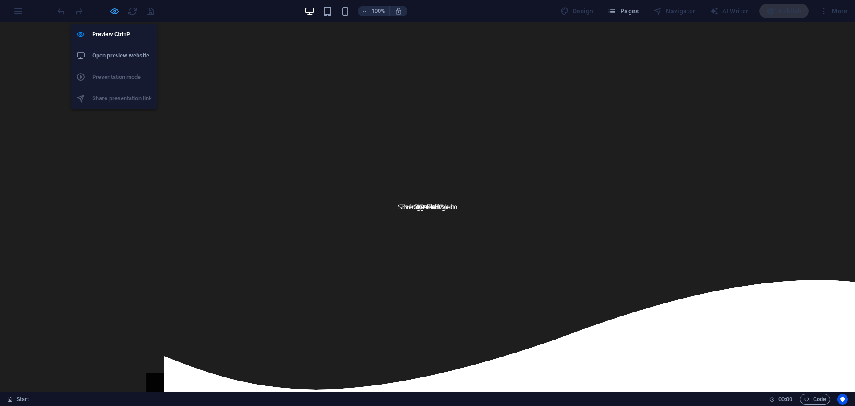 This screenshot has height=406, width=855. Describe the element at coordinates (815, 399) in the screenshot. I see `span: Code` at that location.